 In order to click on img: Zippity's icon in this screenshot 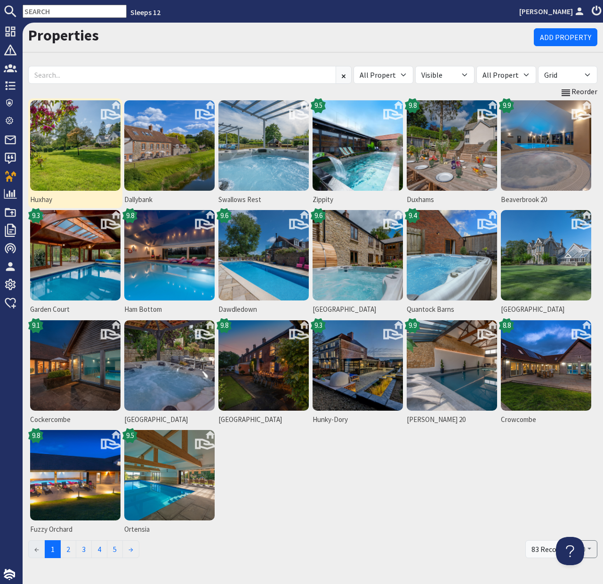, I will do `click(358, 145)`.